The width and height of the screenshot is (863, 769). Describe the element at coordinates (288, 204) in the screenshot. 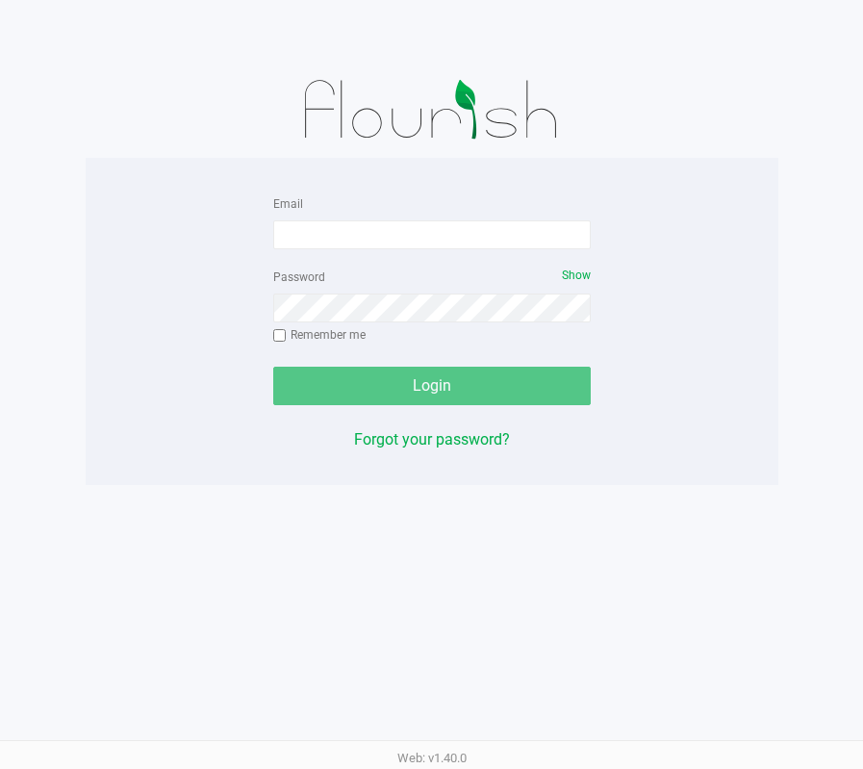

I see `label: Email` at that location.